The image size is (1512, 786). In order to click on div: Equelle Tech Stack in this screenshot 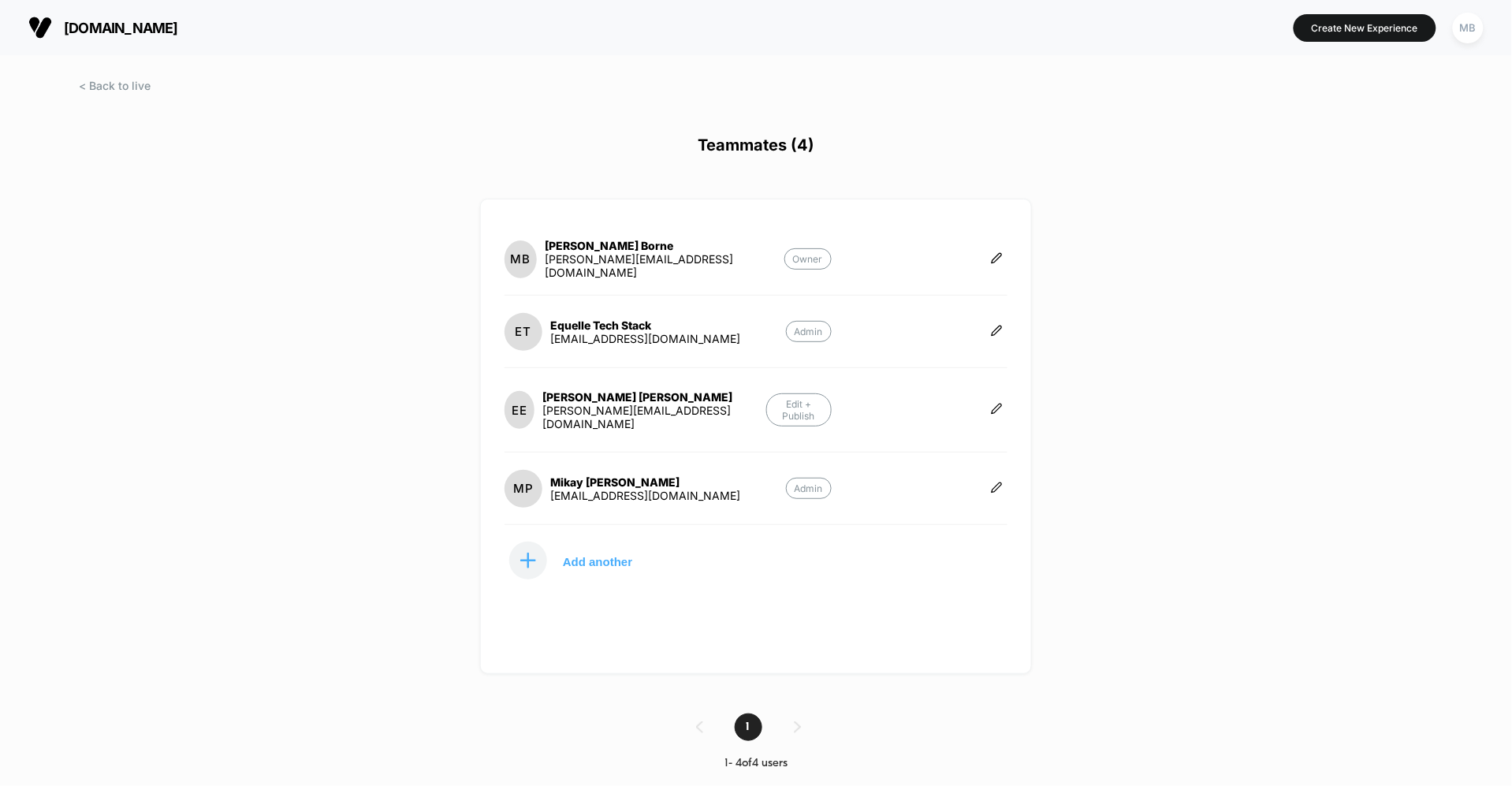, I will do `click(644, 325)`.